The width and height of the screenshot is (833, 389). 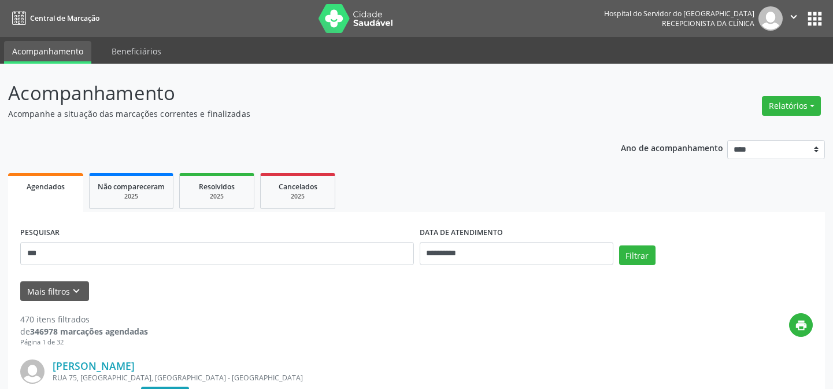 I want to click on button: Relatórios, so click(x=792, y=106).